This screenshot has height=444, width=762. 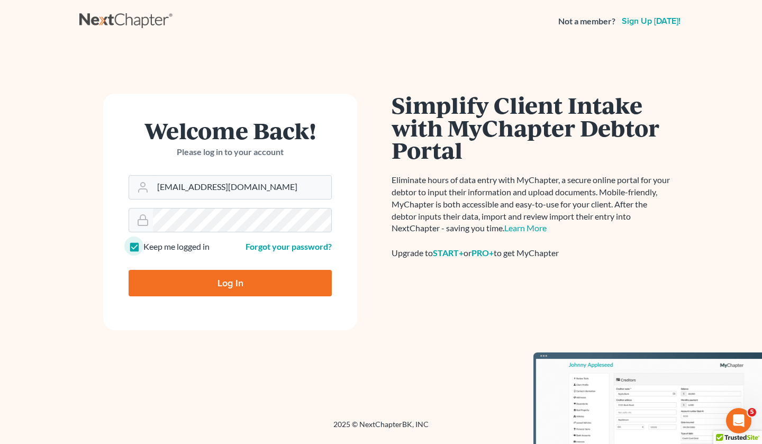 I want to click on input: Email Address, so click(x=242, y=187).